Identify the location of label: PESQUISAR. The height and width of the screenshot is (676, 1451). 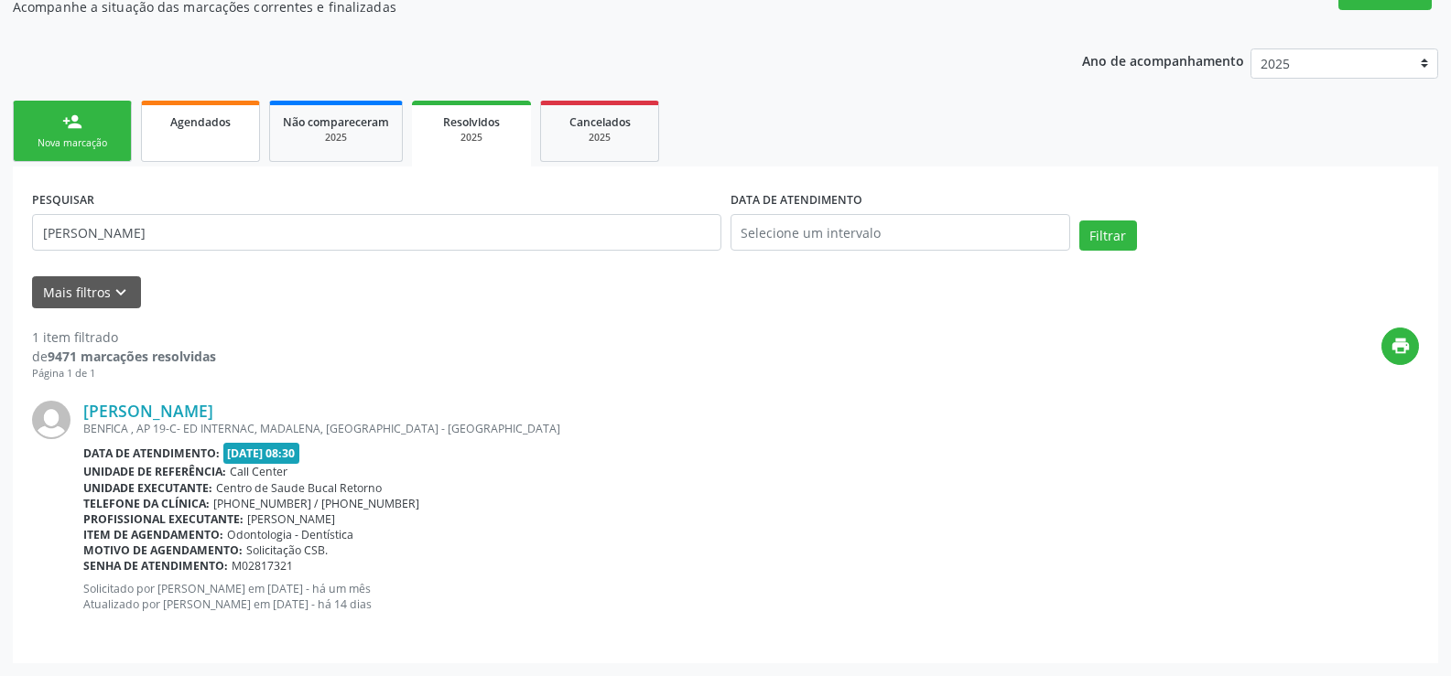
(63, 200).